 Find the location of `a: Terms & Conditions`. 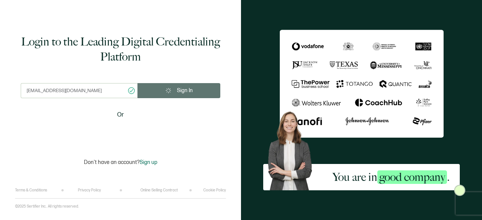

a: Terms & Conditions is located at coordinates (31, 190).